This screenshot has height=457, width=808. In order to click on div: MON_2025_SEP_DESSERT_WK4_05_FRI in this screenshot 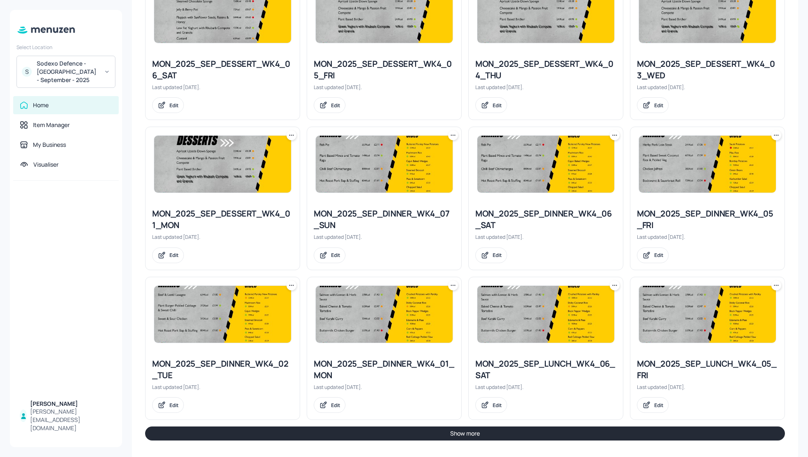, I will do `click(384, 70)`.